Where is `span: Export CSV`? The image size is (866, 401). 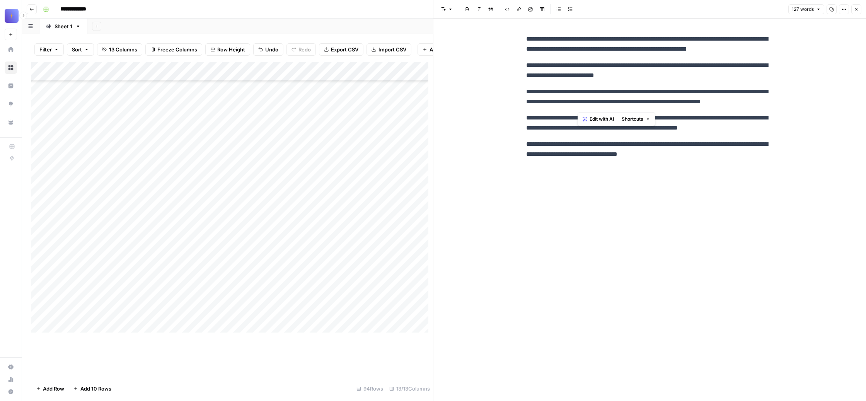
span: Export CSV is located at coordinates (344, 49).